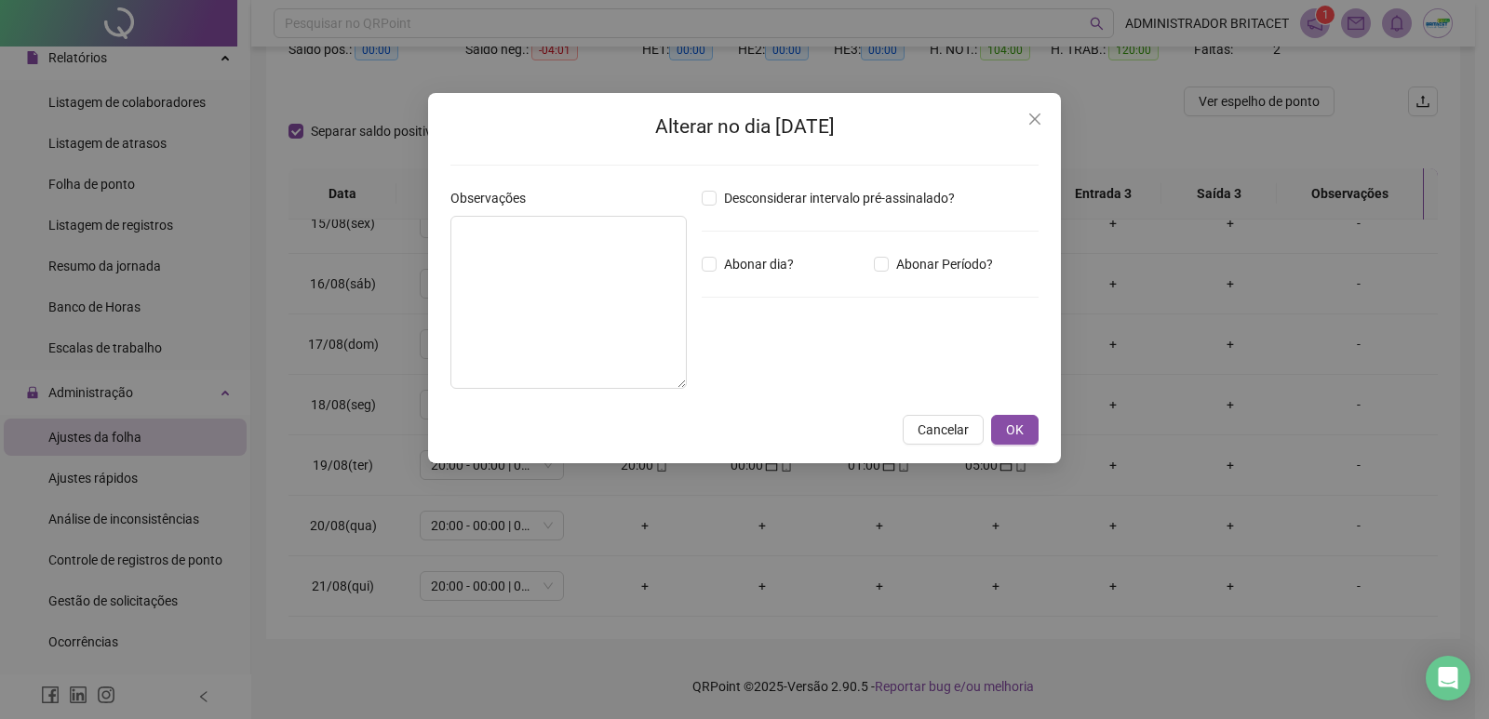  I want to click on span: Abonar Período?, so click(944, 264).